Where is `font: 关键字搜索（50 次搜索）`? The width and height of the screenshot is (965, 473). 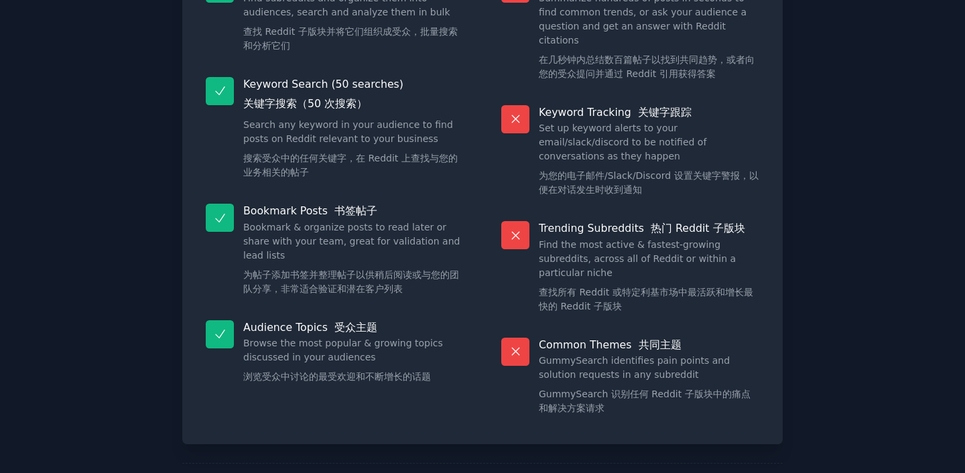 font: 关键字搜索（50 次搜索） is located at coordinates (305, 103).